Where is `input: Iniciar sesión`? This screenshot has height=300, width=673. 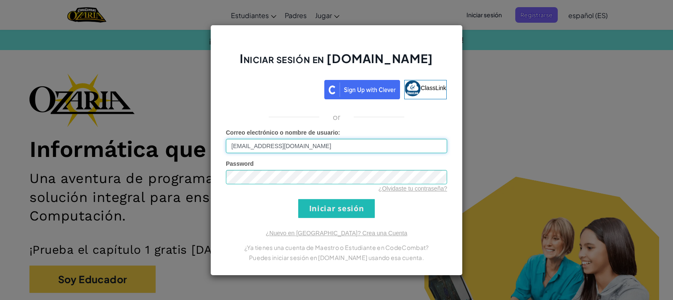
input: Iniciar sesión is located at coordinates (337, 208).